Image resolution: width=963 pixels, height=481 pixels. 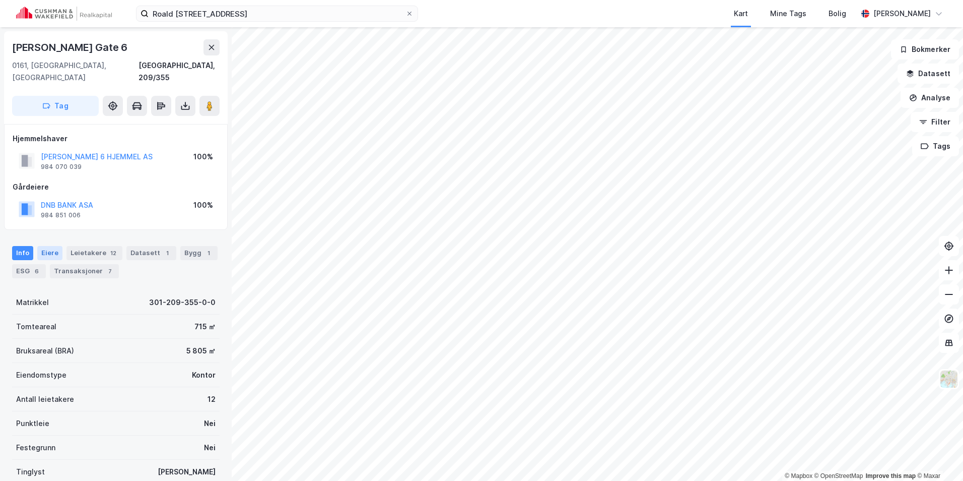 What do you see at coordinates (45, 399) in the screenshot?
I see `div: Antall leietakere` at bounding box center [45, 399].